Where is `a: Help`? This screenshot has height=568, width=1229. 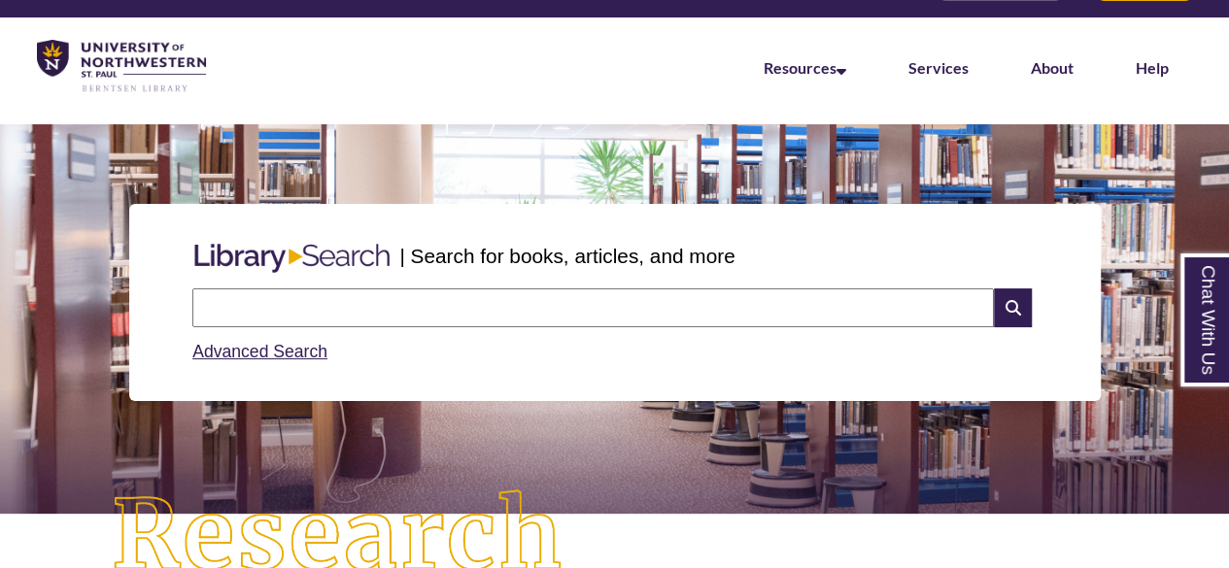 a: Help is located at coordinates (1152, 67).